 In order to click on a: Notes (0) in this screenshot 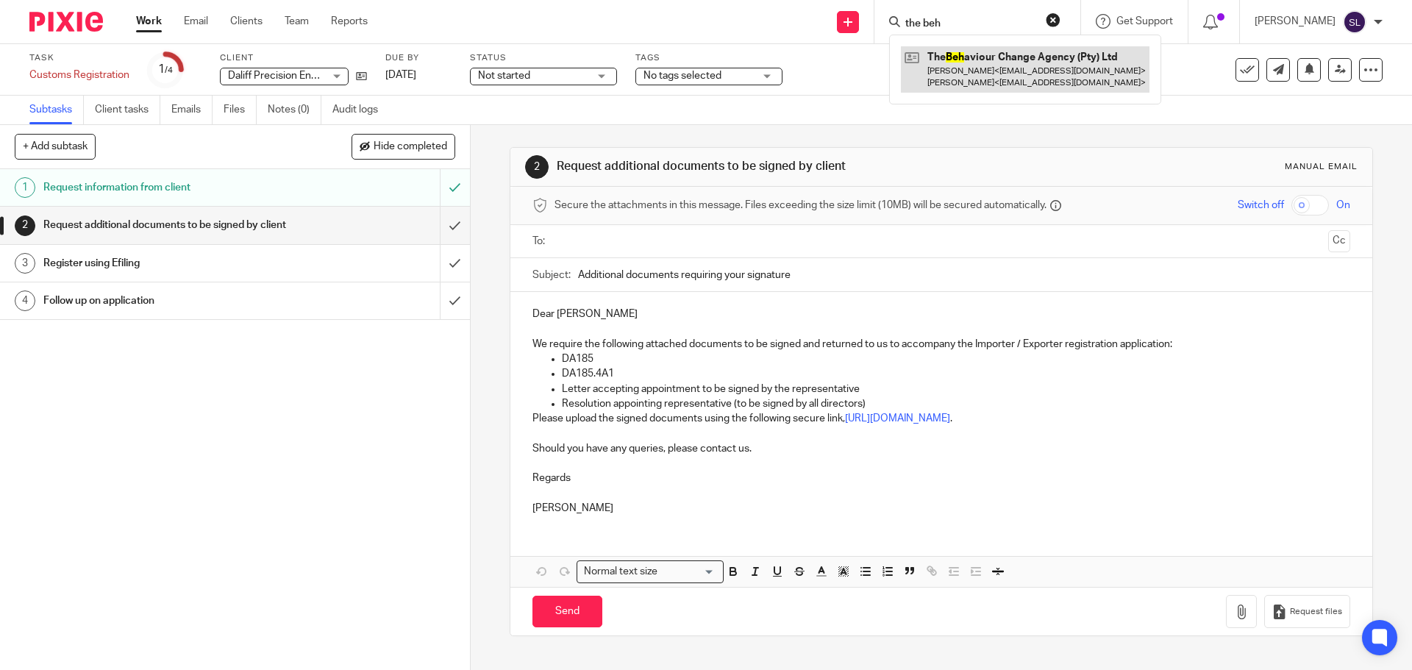, I will do `click(294, 110)`.